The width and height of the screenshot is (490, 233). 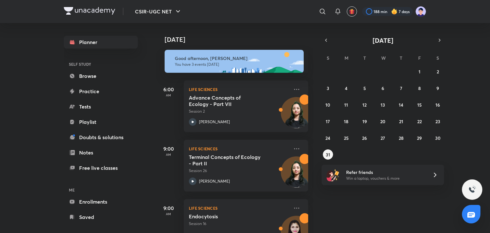 What do you see at coordinates (401, 138) in the screenshot?
I see `button: August 28, 2025` at bounding box center [401, 138].